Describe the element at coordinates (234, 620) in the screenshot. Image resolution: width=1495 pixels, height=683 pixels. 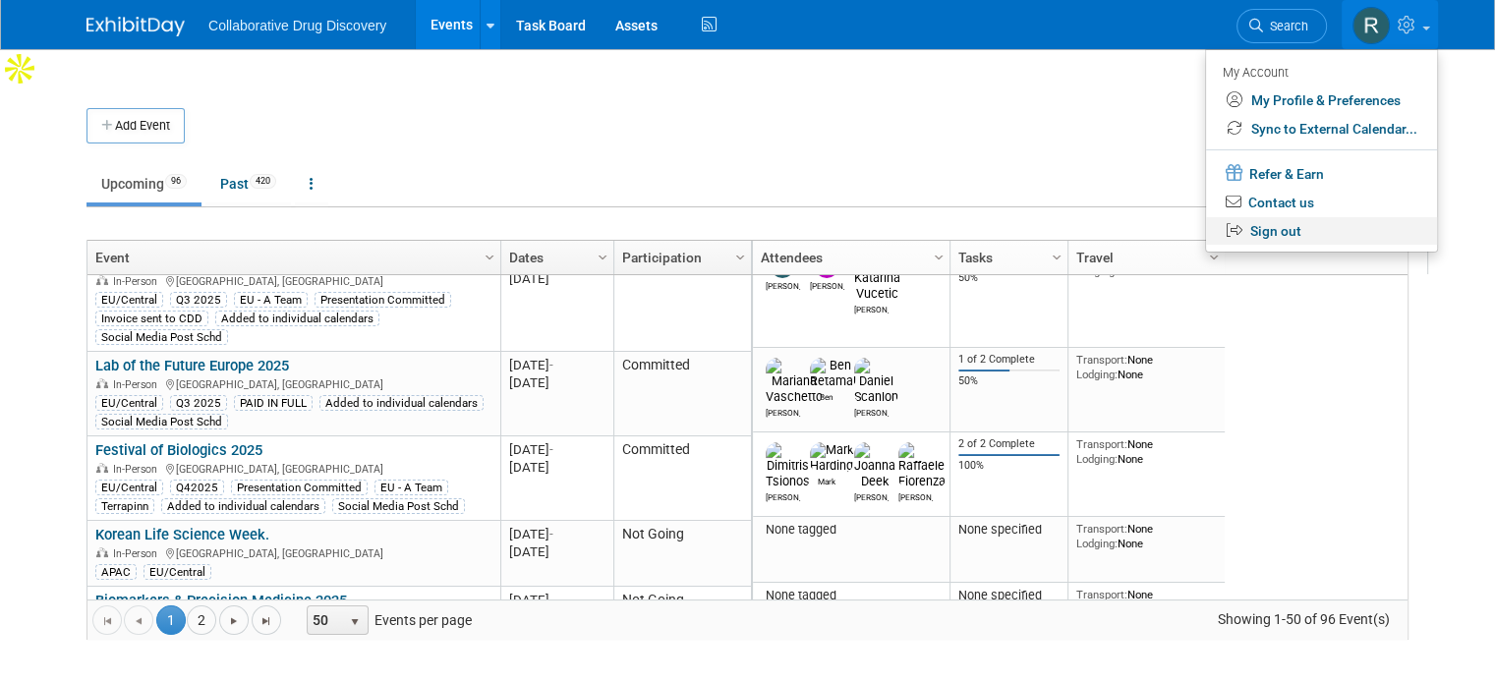
I see `a: Go to the next page` at that location.